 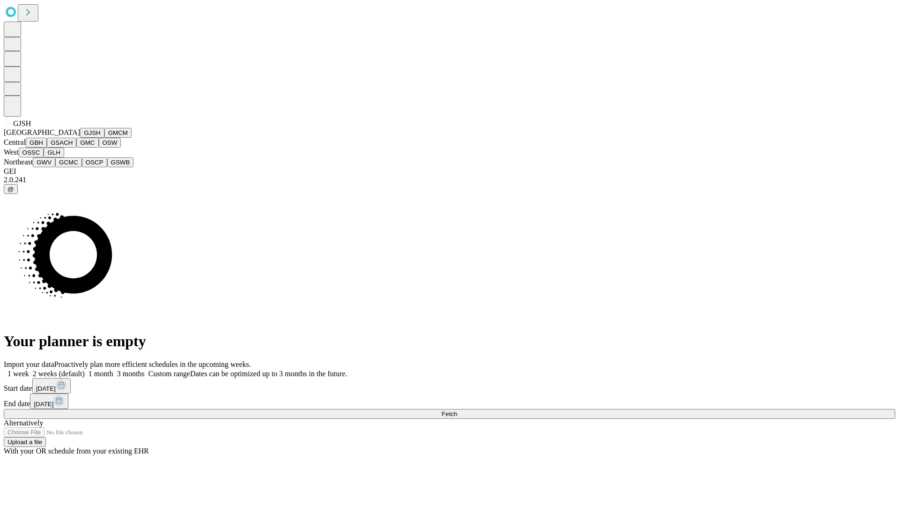 What do you see at coordinates (118, 133) in the screenshot?
I see `button: GMCM` at bounding box center [118, 133].